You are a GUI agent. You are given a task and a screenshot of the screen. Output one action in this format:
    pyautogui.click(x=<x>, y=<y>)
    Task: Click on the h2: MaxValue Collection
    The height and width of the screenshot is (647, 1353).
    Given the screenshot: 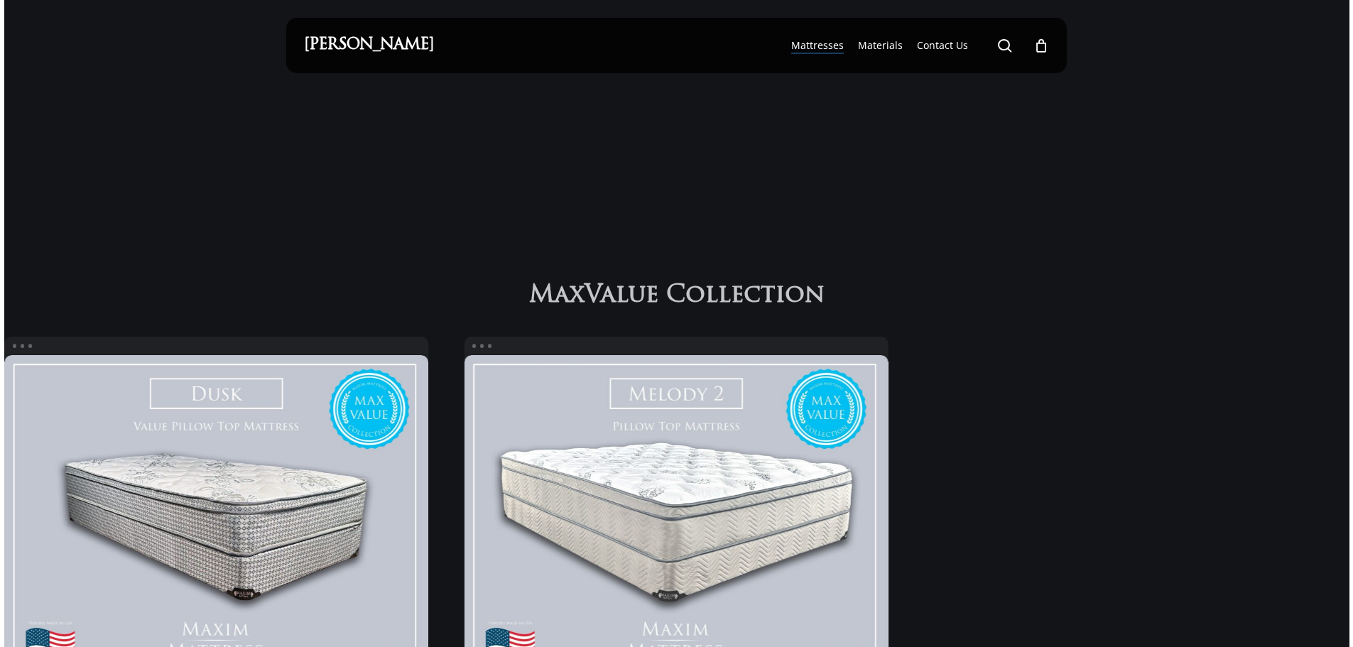 What is the action you would take?
    pyautogui.click(x=676, y=295)
    